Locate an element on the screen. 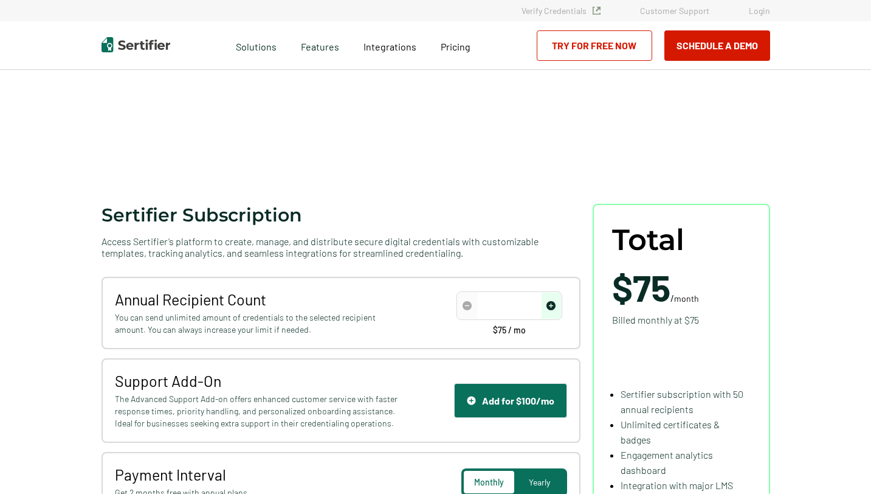 The width and height of the screenshot is (871, 494). span: Solutions is located at coordinates (256, 45).